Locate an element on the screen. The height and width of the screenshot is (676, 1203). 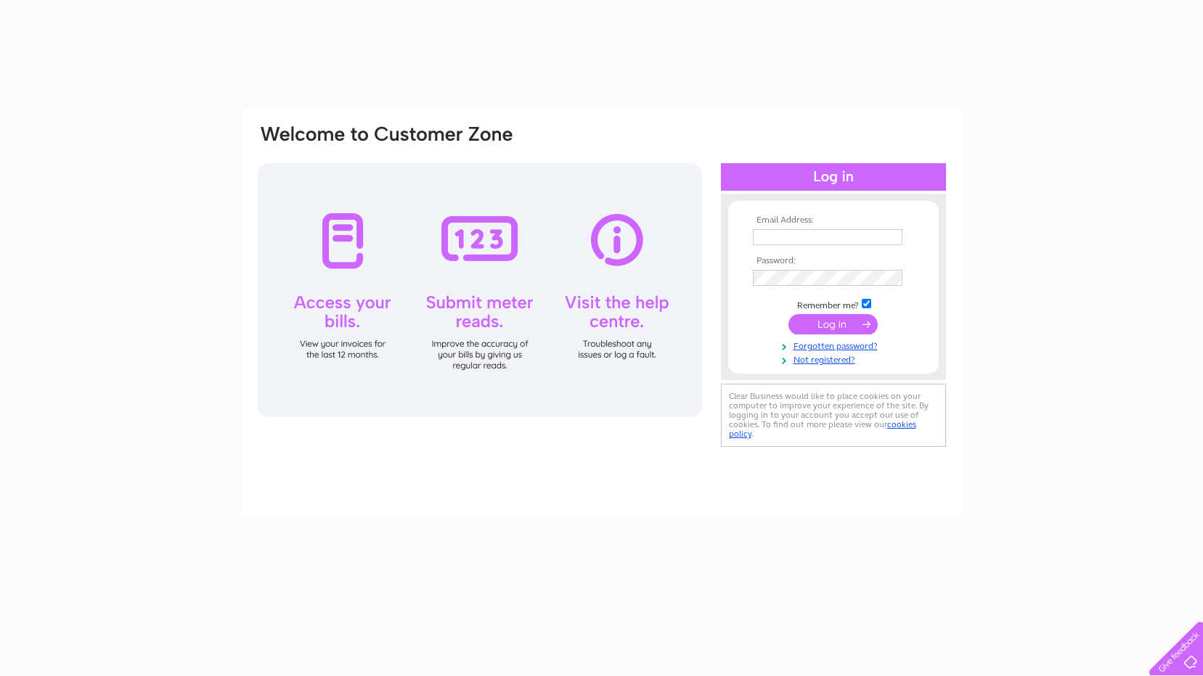
a: Forgotten password? is located at coordinates (835, 345).